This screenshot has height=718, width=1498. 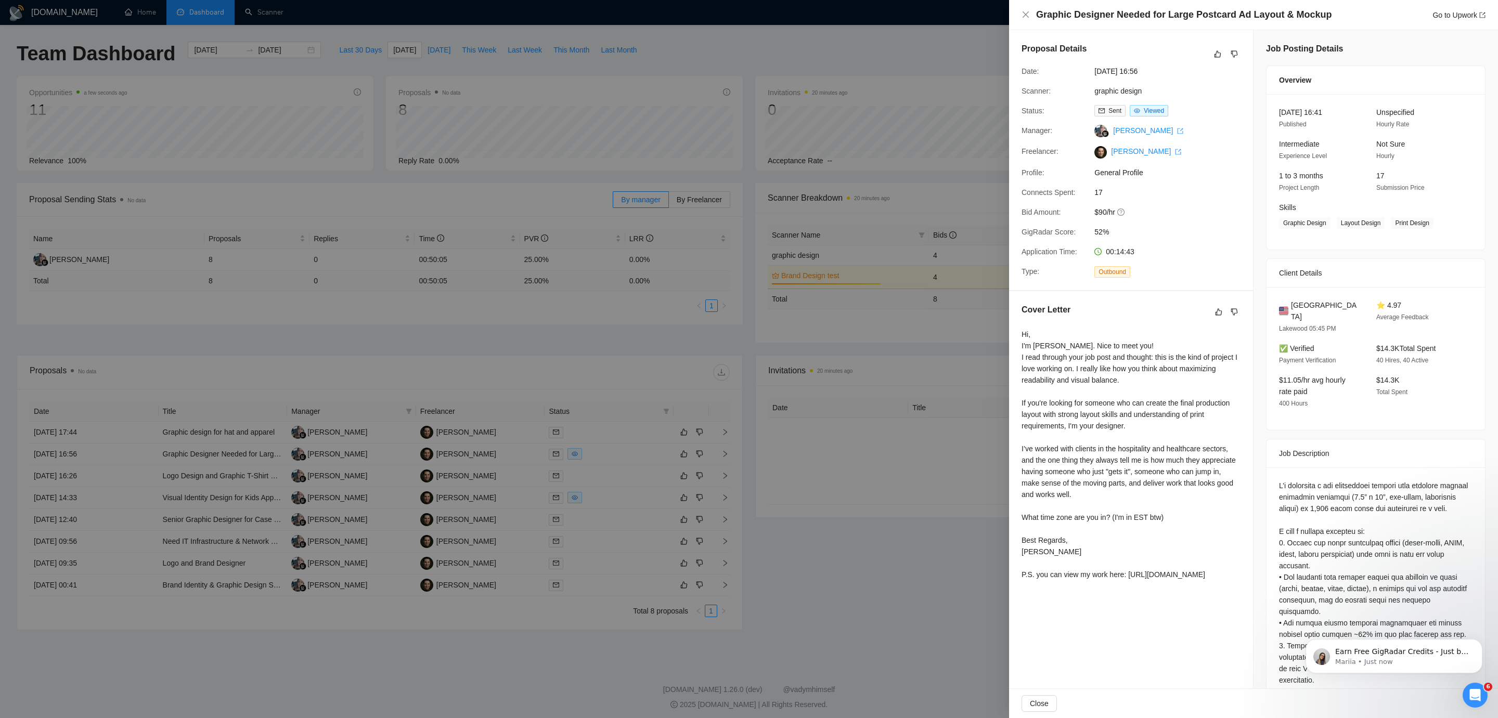 What do you see at coordinates (1173, 212) in the screenshot?
I see `span: $90/hr` at bounding box center [1173, 212].